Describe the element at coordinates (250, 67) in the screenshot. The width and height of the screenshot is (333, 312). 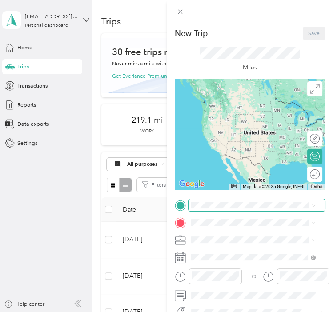
I see `p: Miles` at that location.